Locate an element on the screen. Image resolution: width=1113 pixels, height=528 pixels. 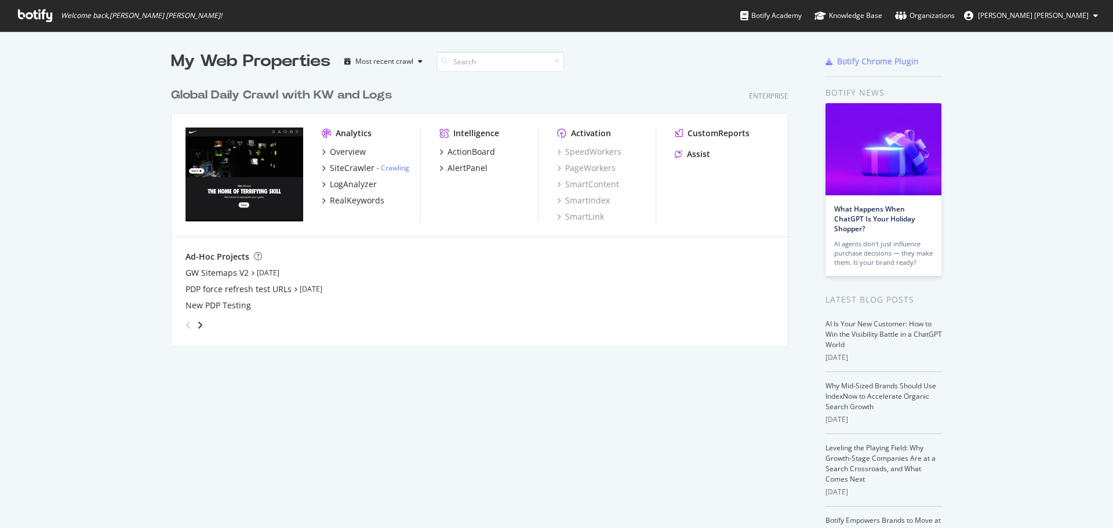
div: Ad-Hoc Projects is located at coordinates (217, 257).